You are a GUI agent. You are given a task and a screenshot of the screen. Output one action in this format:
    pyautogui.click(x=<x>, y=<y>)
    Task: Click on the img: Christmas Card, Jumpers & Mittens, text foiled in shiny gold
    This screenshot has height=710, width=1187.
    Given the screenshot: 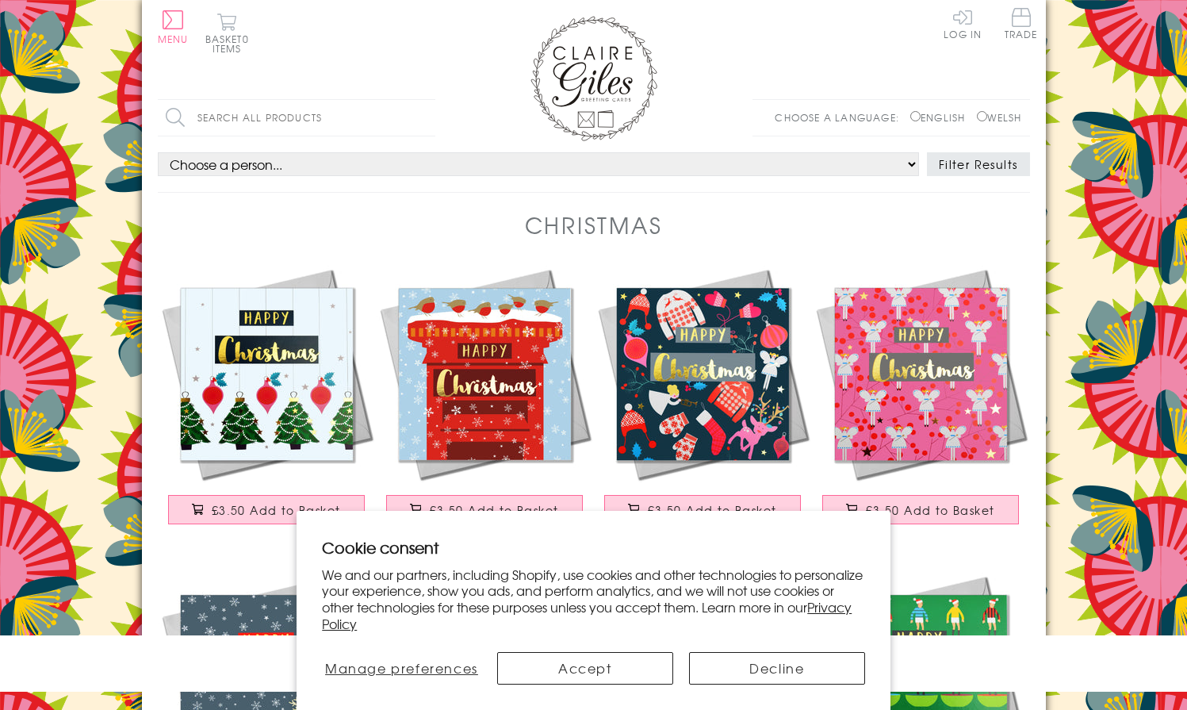 What is the action you would take?
    pyautogui.click(x=702, y=373)
    